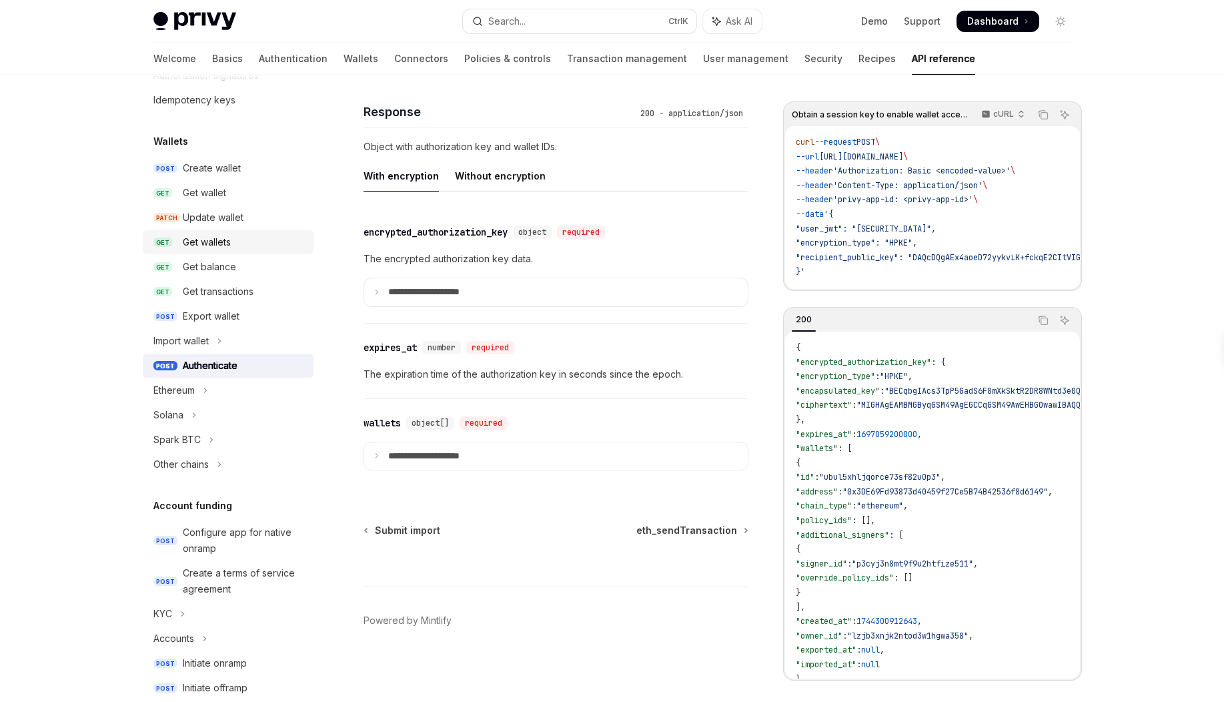 This screenshot has width=1224, height=702. I want to click on span: "owner_id", so click(819, 636).